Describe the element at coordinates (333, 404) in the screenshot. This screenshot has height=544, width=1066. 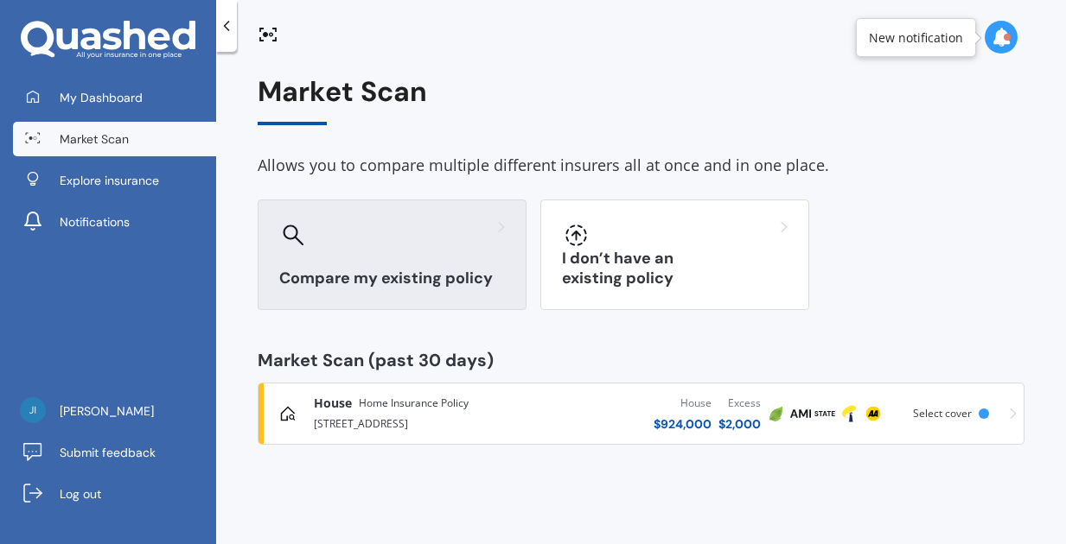
I see `span: House` at that location.